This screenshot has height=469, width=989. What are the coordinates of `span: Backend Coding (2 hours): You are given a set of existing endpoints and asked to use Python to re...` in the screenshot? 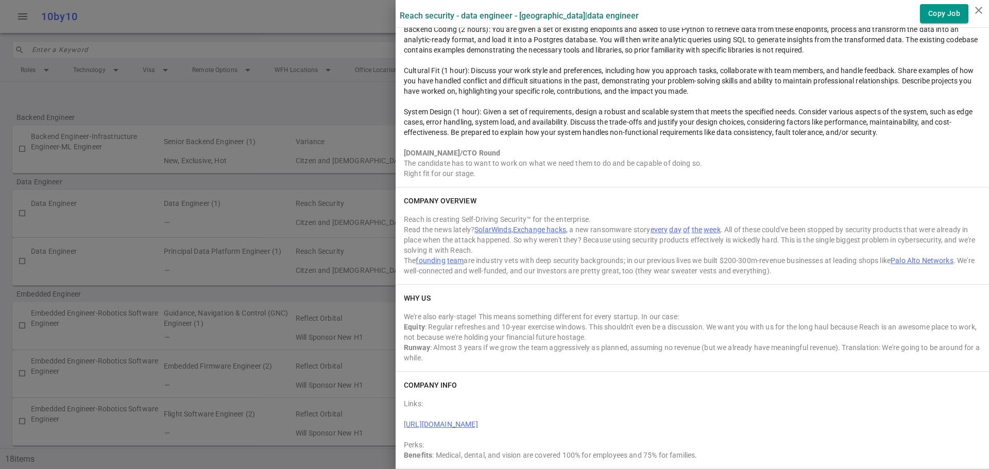 It's located at (691, 40).